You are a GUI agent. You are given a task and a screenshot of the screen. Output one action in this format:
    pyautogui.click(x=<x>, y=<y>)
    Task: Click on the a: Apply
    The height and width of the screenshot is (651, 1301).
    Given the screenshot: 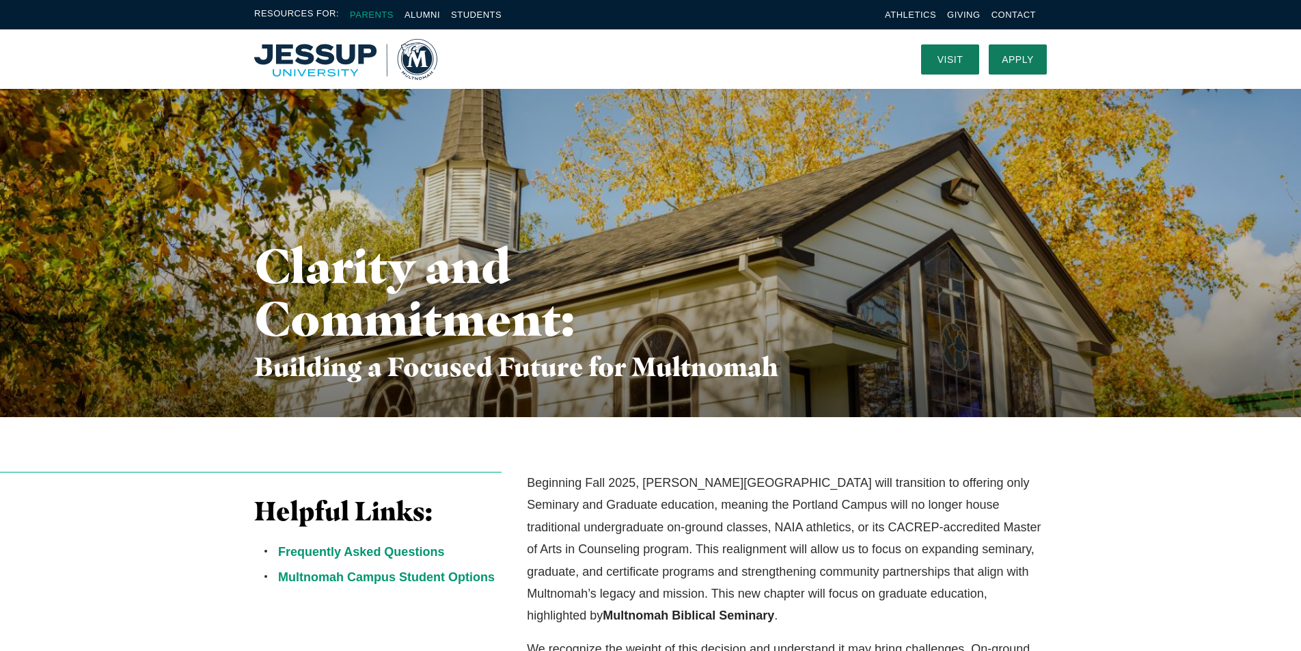 What is the action you would take?
    pyautogui.click(x=1018, y=59)
    